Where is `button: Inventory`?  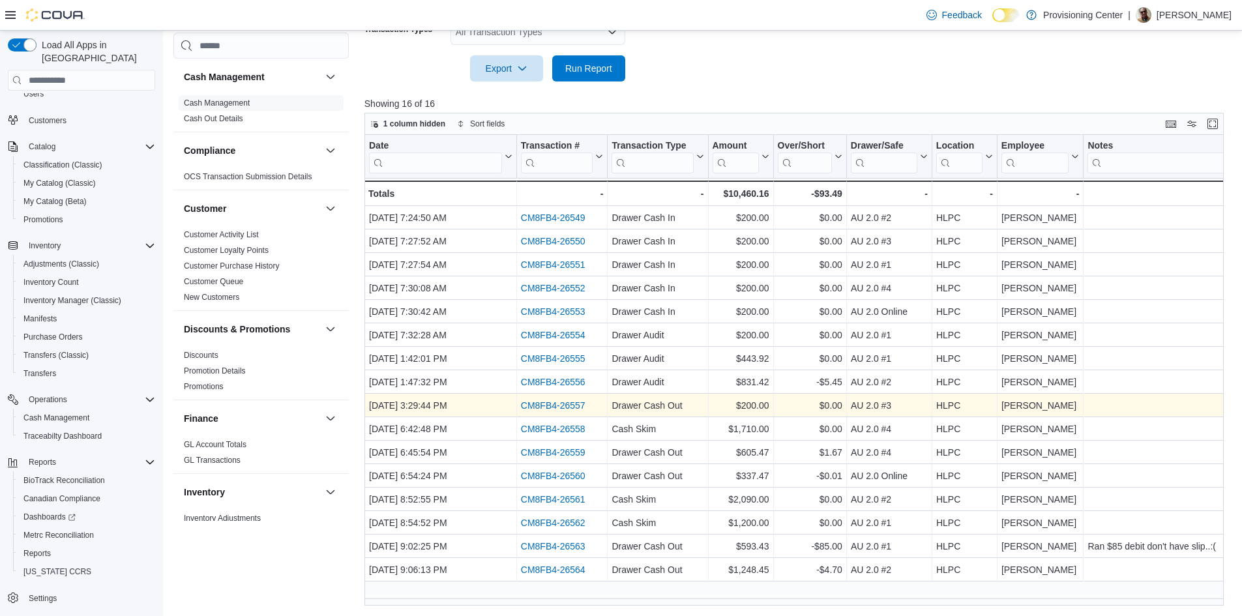
button: Inventory is located at coordinates (44, 246).